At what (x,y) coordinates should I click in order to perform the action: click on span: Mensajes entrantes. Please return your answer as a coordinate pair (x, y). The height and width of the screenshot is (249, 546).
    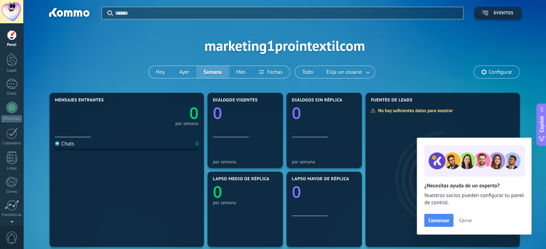
    Looking at the image, I should click on (79, 100).